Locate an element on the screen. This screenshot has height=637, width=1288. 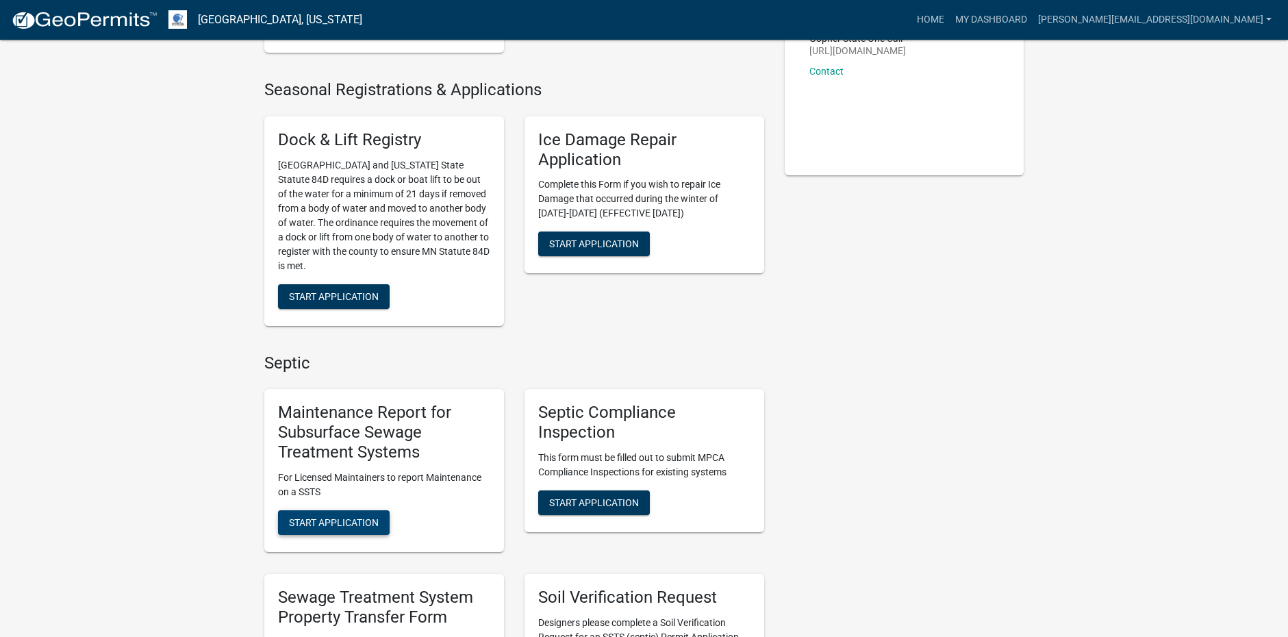
h5: Dock & Lift Registry is located at coordinates (384, 140).